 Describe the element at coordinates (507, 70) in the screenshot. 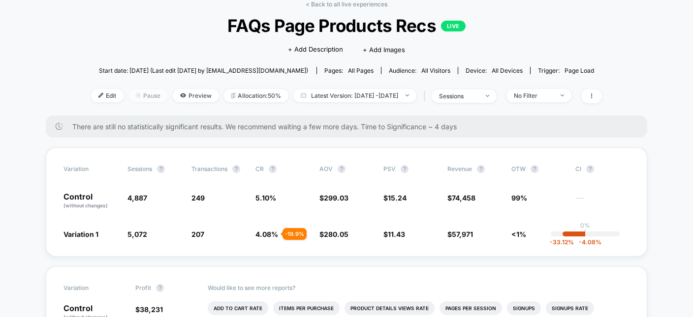

I see `span: all devices` at that location.